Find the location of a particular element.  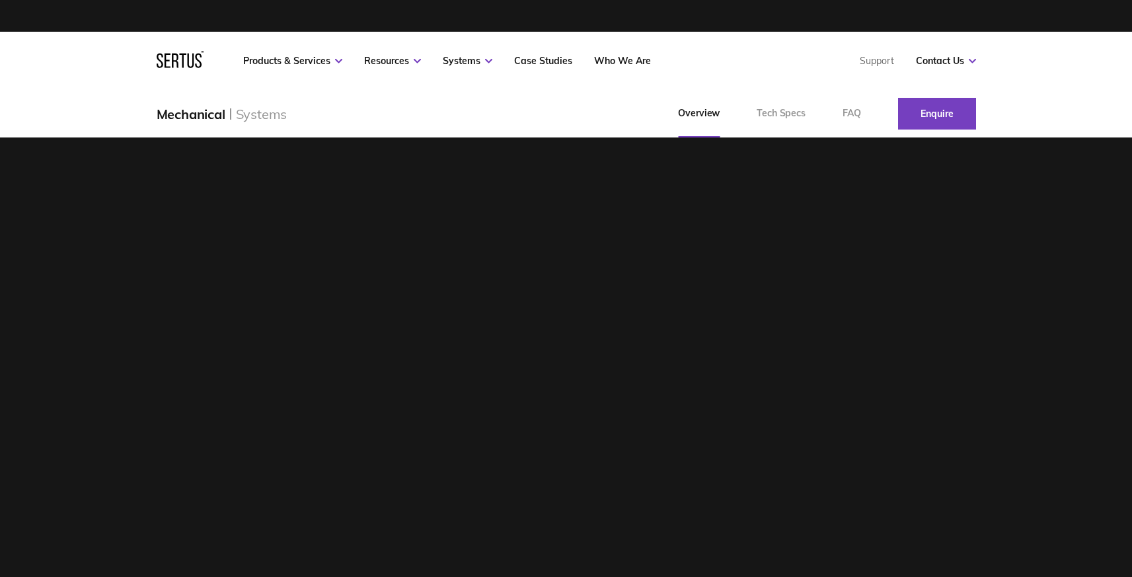

a: Who We Are is located at coordinates (623, 61).